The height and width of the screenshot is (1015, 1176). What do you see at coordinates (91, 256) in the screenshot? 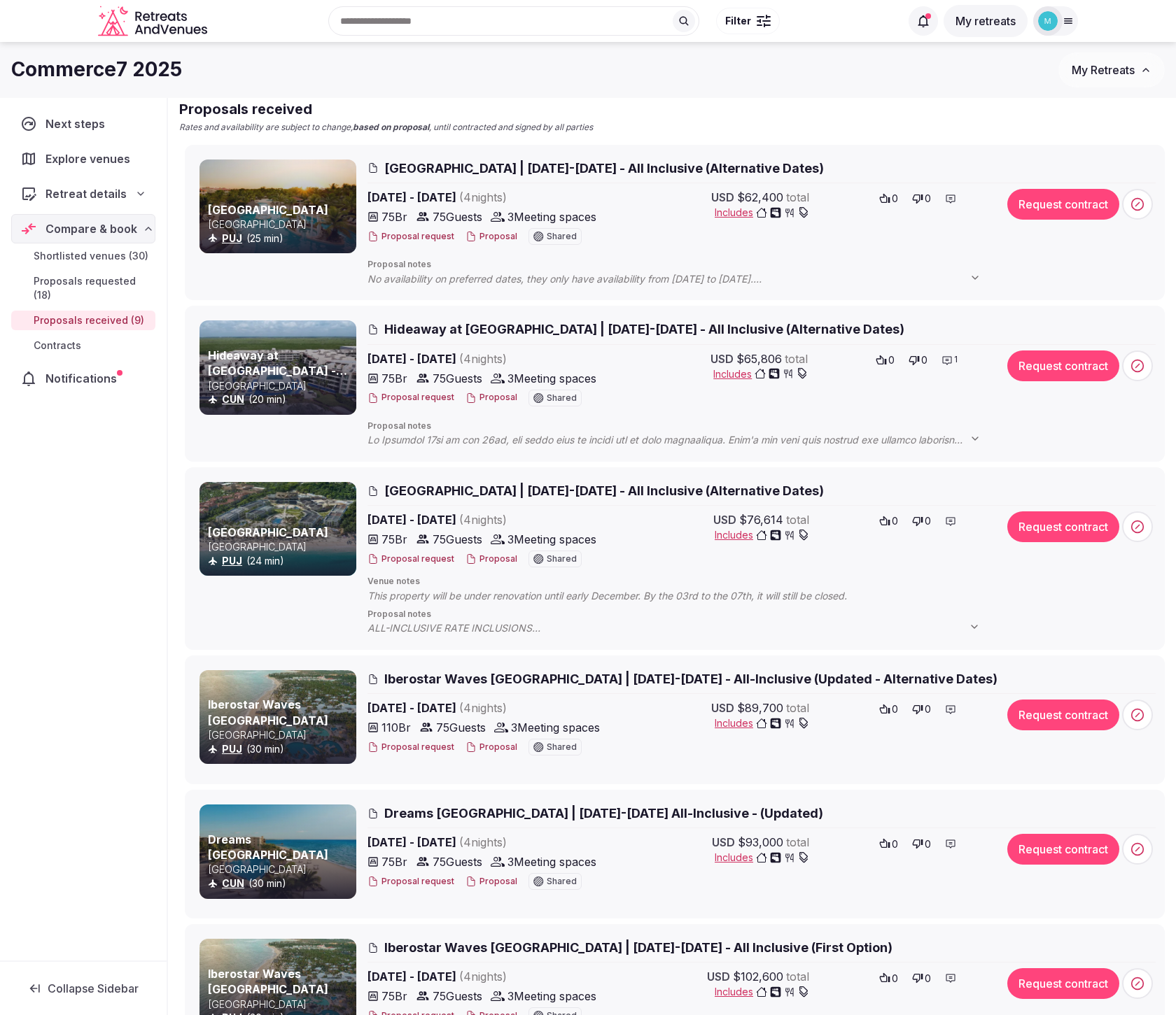
I see `span: Shortlisted venues (30)` at bounding box center [91, 256].